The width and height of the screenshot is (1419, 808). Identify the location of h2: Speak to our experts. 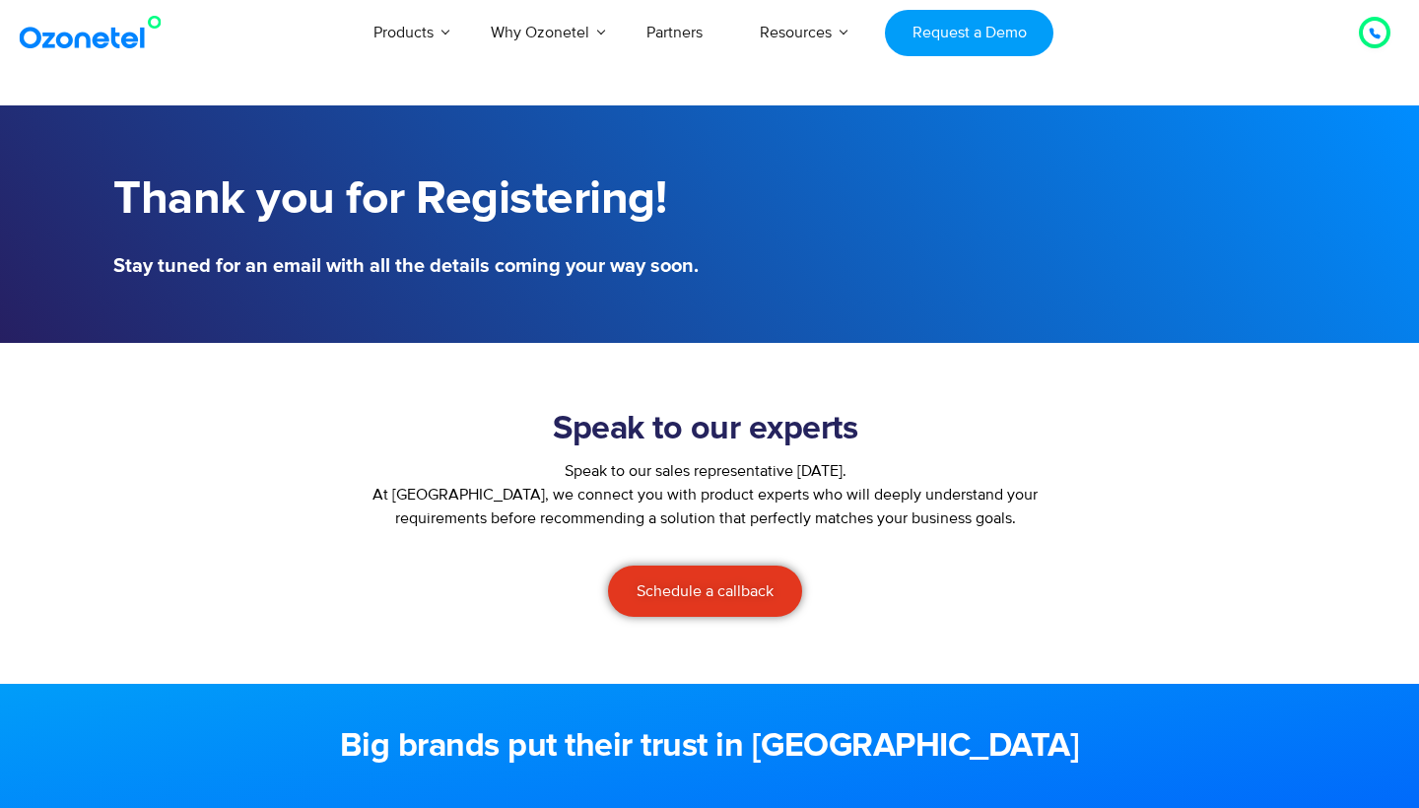
(706, 430).